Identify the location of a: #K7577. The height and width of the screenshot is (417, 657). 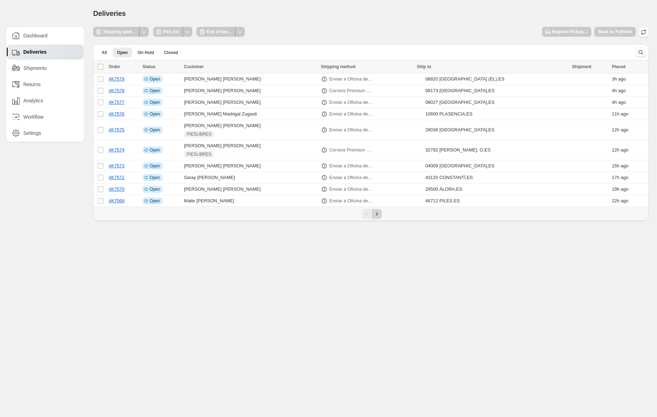
(116, 102).